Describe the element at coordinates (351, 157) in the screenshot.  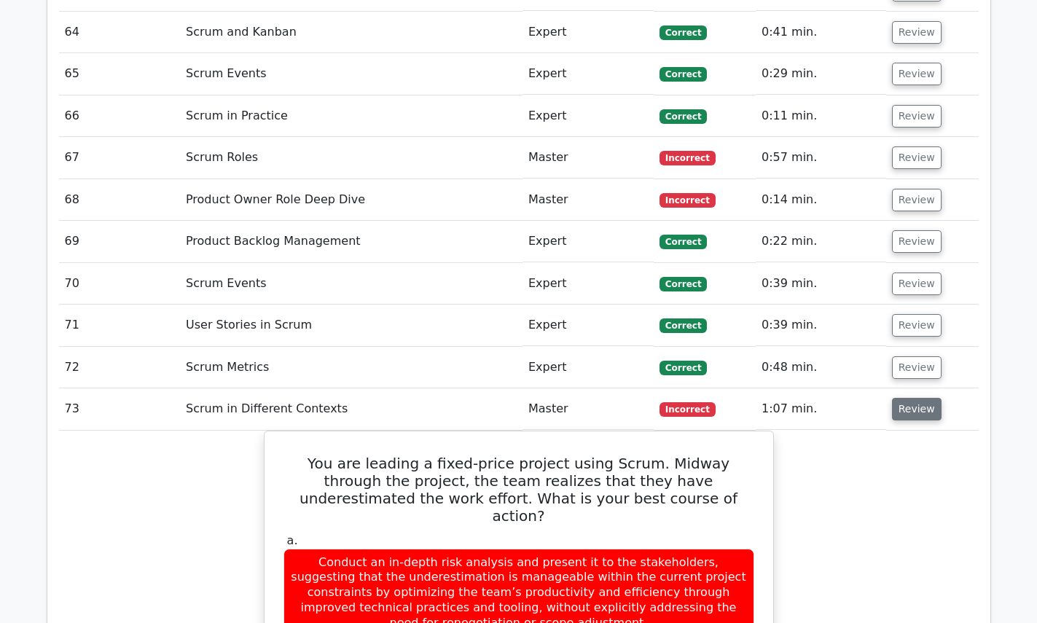
I see `td: Scrum Roles` at that location.